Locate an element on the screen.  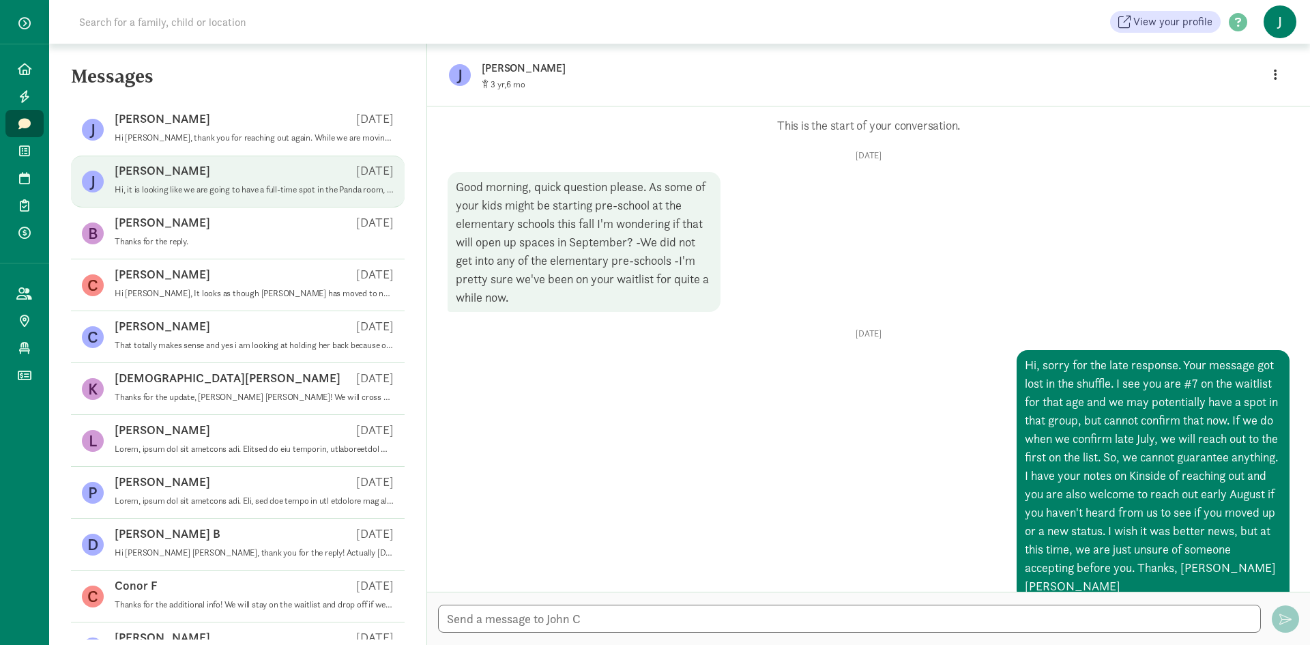
input: Search for a family, child or location is located at coordinates (262, 22).